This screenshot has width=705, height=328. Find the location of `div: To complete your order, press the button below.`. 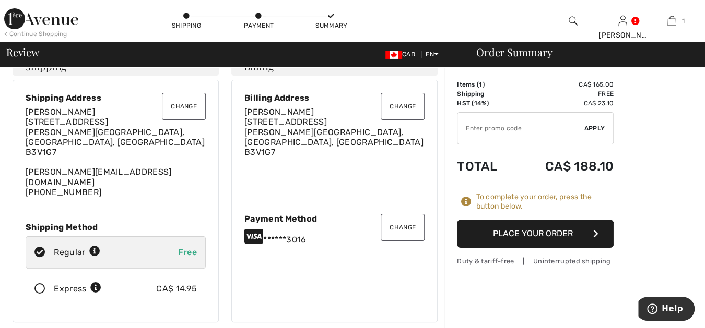

div: To complete your order, press the button below. is located at coordinates (545, 202).